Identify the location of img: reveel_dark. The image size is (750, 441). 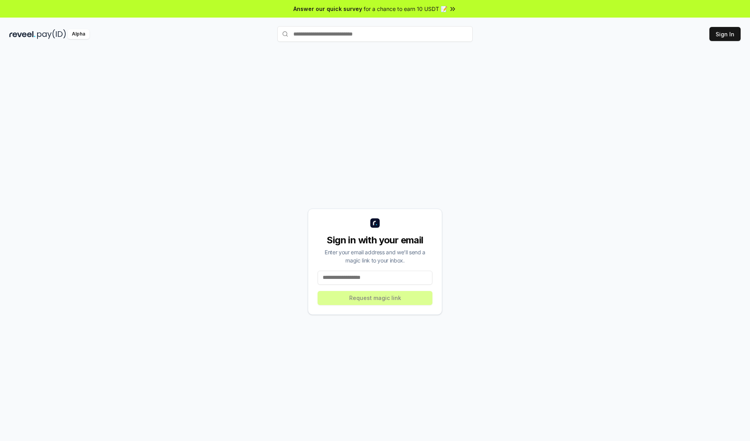
(22, 34).